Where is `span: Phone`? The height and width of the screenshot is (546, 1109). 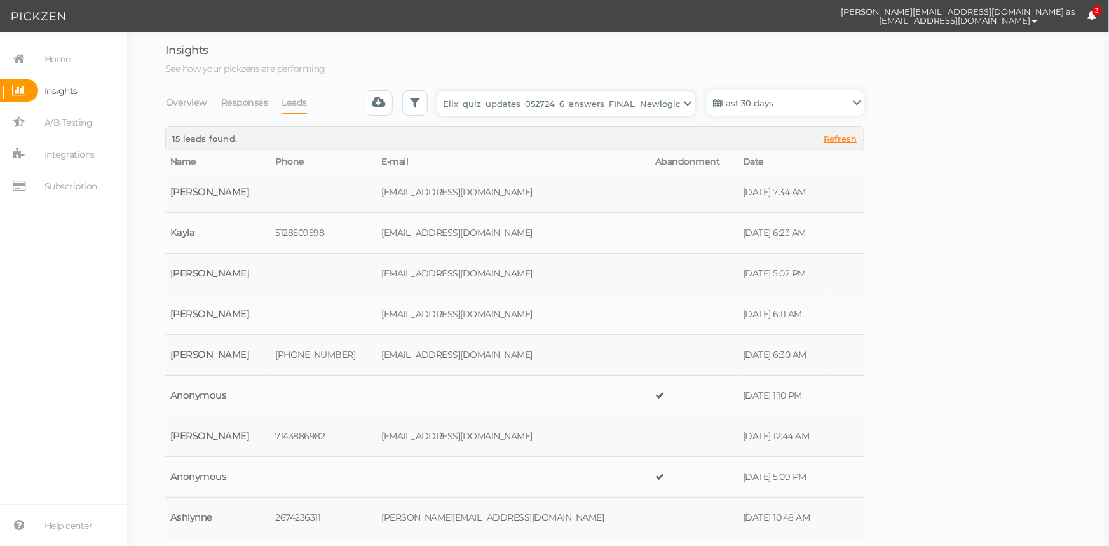
span: Phone is located at coordinates (290, 161).